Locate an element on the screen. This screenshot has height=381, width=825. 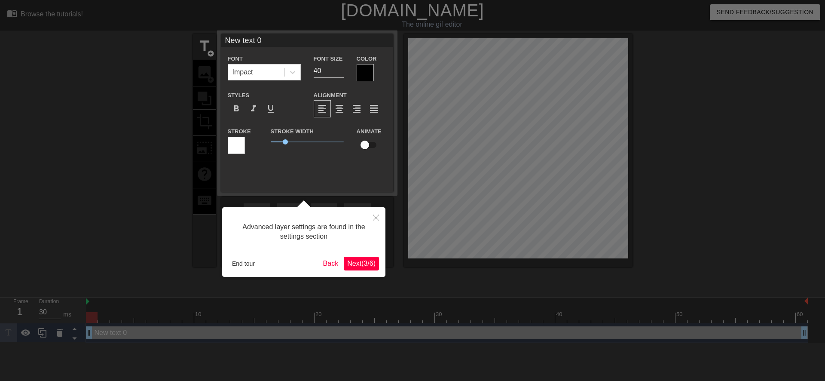
button: Next is located at coordinates (361, 263).